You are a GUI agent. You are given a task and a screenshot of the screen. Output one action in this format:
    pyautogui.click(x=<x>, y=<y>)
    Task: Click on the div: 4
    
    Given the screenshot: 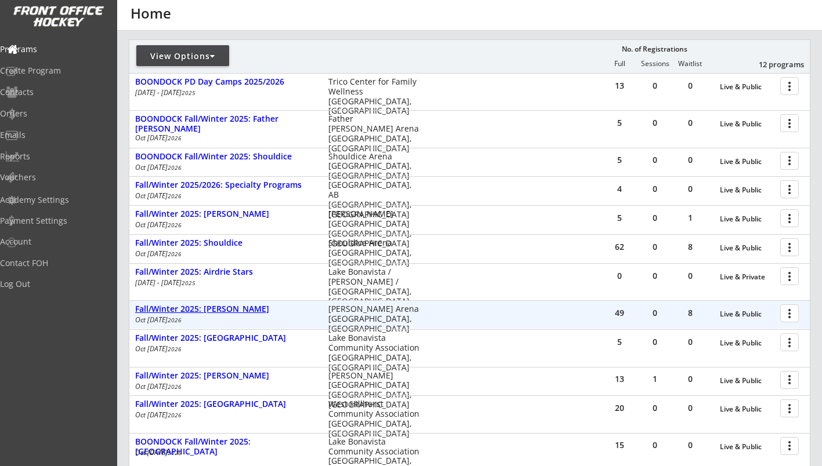 What is the action you would take?
    pyautogui.click(x=619, y=189)
    